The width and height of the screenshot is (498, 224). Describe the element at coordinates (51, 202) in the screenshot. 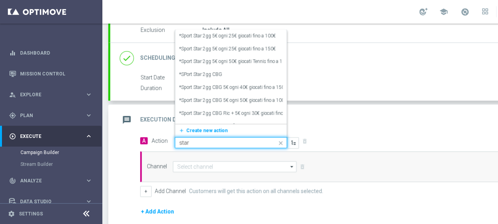

I see `button: Data Studio keyboard_arrow_right` at that location.